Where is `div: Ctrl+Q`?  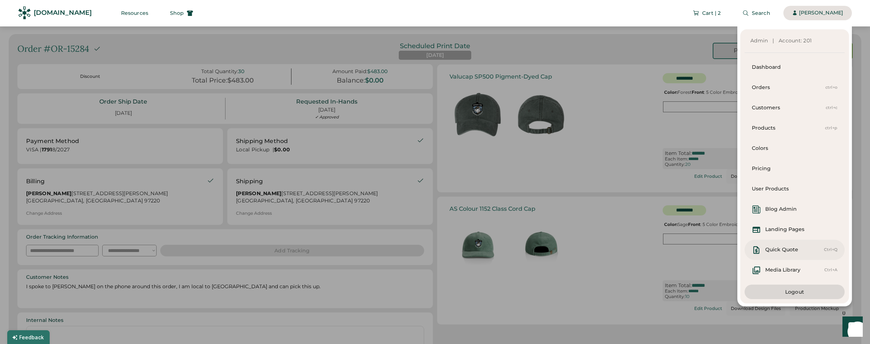
div: Ctrl+Q is located at coordinates (831, 250).